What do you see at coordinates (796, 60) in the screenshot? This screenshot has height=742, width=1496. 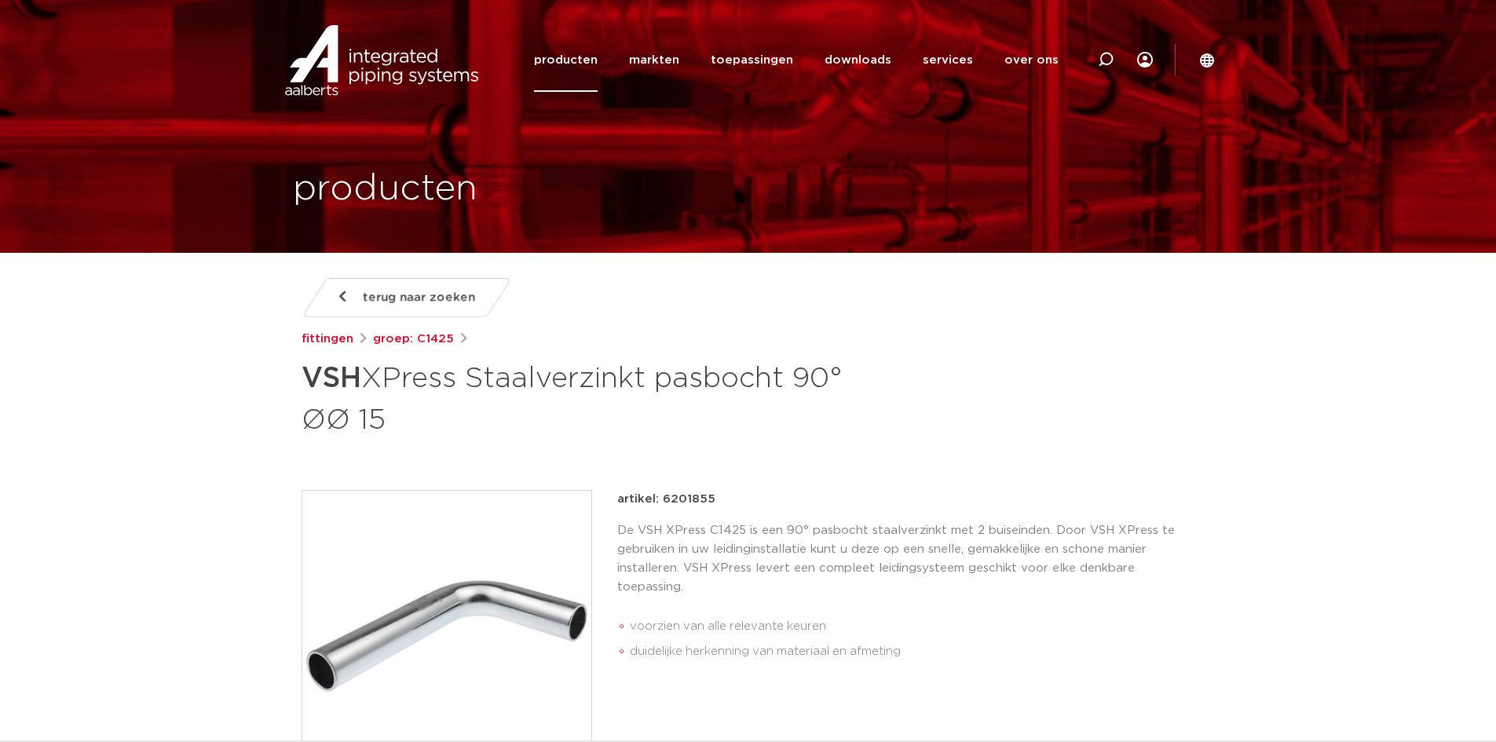 I see `nav: Menu` at bounding box center [796, 60].